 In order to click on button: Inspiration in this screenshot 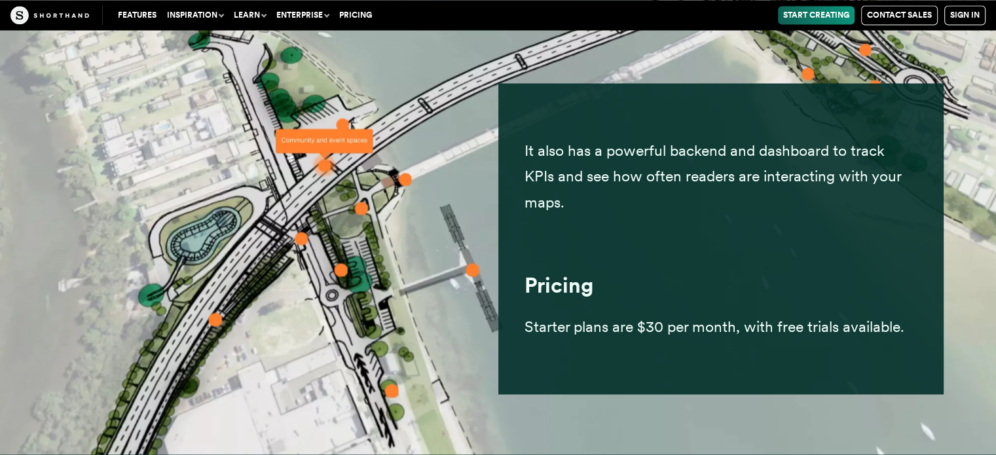, I will do `click(195, 15)`.